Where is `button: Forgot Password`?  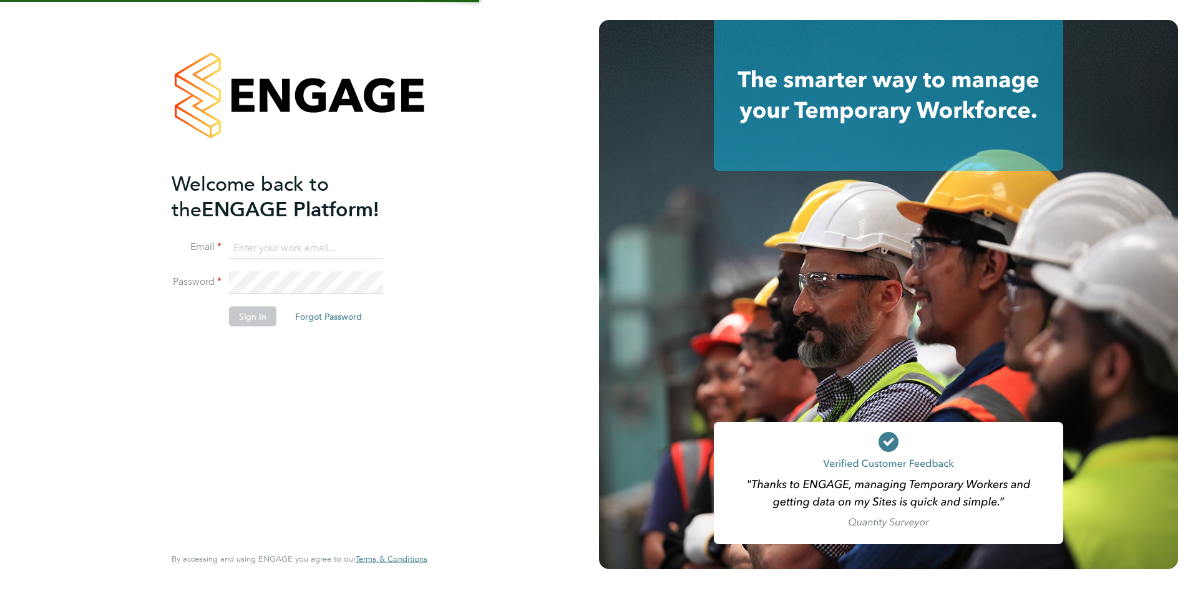 button: Forgot Password is located at coordinates (328, 317).